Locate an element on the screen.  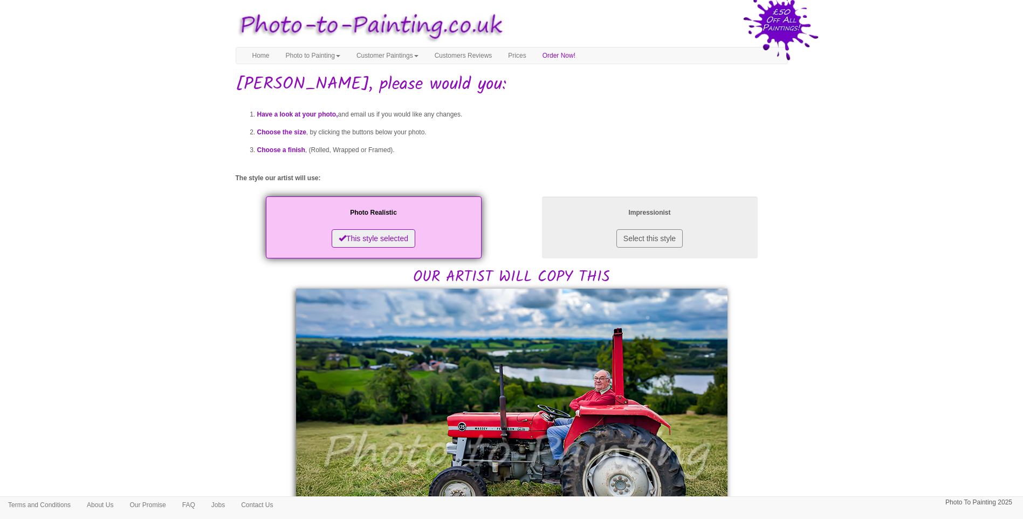
a: Jobs is located at coordinates (218, 505).